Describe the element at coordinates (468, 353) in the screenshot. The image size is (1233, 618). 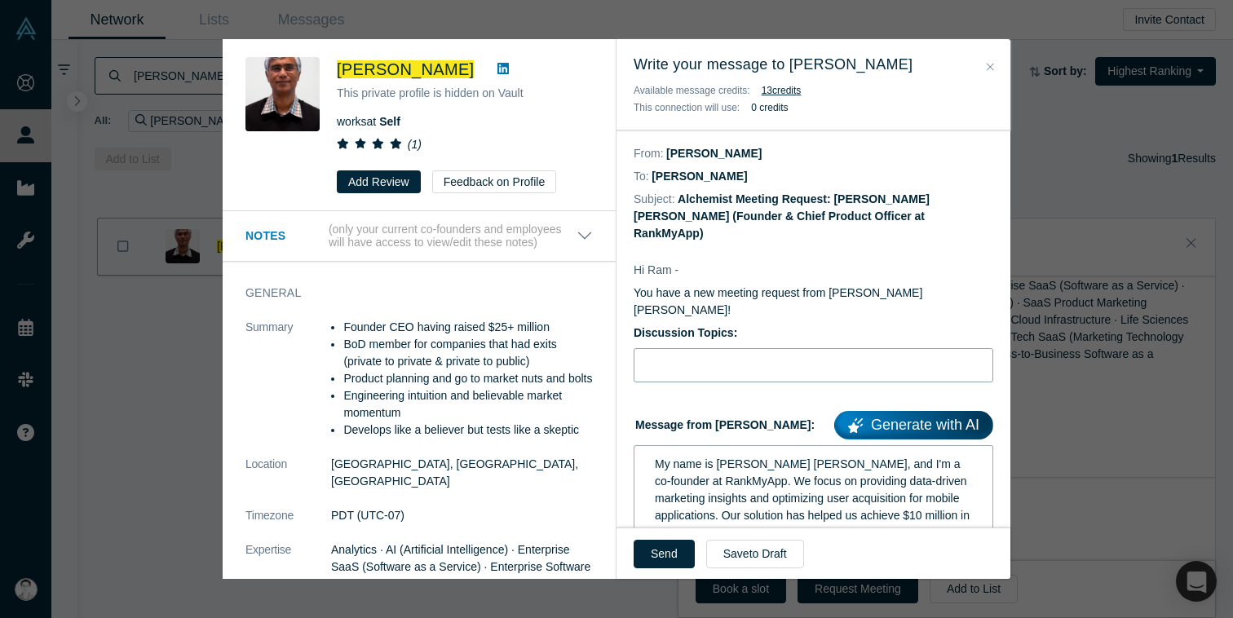
I see `li: BoD member for companies that had exits (private to private & private to public)` at that location.